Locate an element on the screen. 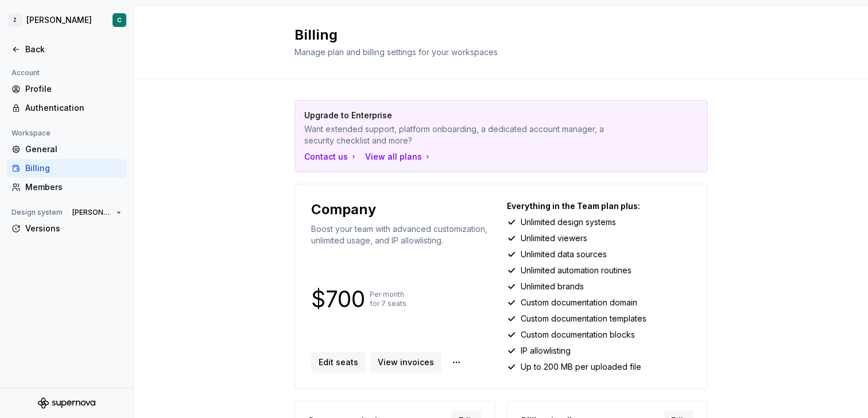 The height and width of the screenshot is (418, 868). a: View invoices is located at coordinates (406, 362).